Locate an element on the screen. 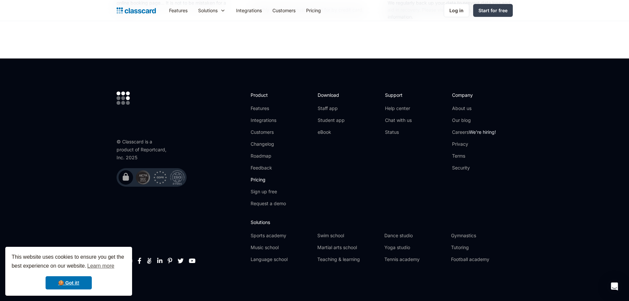 The width and height of the screenshot is (629, 301). a: dismiss cookie message is located at coordinates (69, 283).